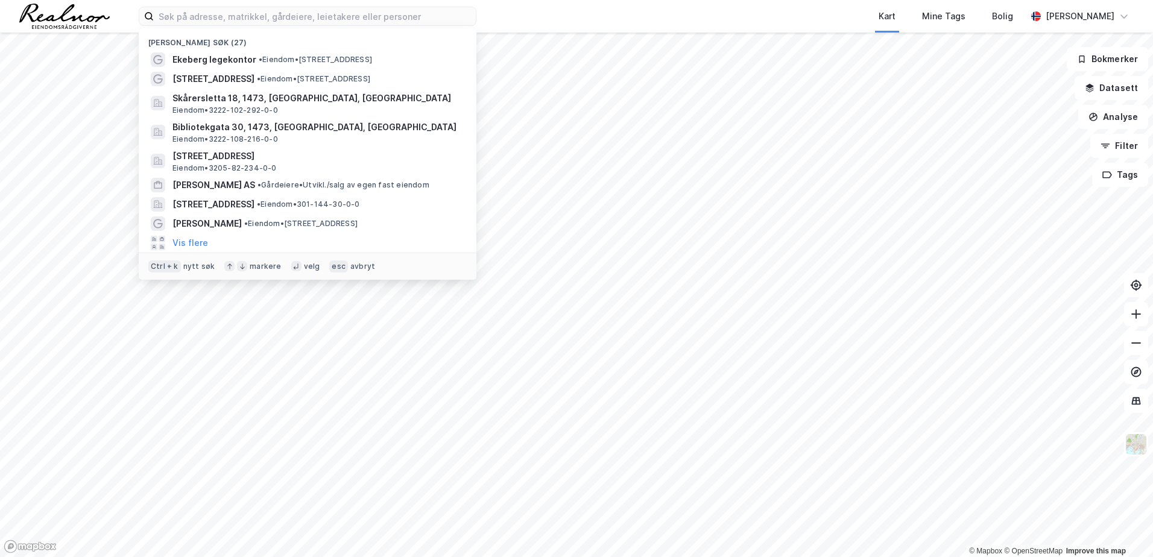 Image resolution: width=1153 pixels, height=557 pixels. What do you see at coordinates (1002, 16) in the screenshot?
I see `div: Bolig` at bounding box center [1002, 16].